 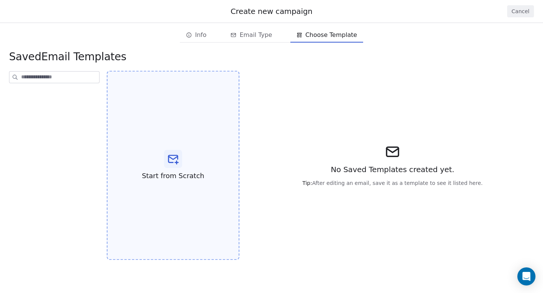 What do you see at coordinates (271, 35) in the screenshot?
I see `div: email creation steps` at bounding box center [271, 35].